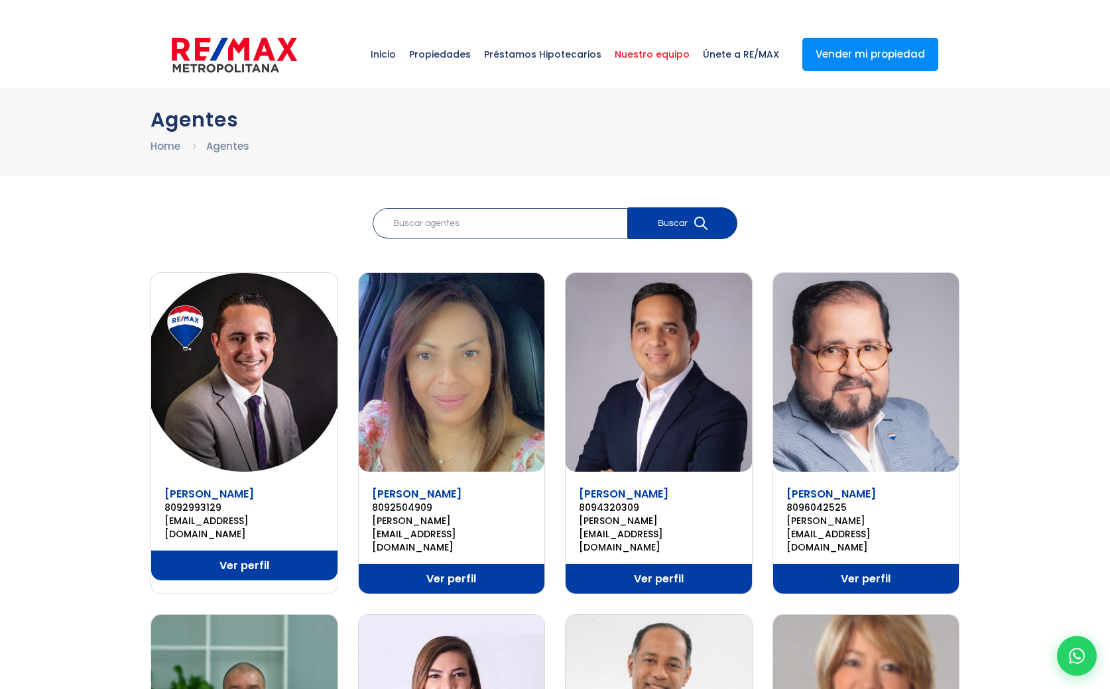 The height and width of the screenshot is (689, 1110). What do you see at coordinates (234, 55) in the screenshot?
I see `img: remax-metropolitana-logo` at bounding box center [234, 55].